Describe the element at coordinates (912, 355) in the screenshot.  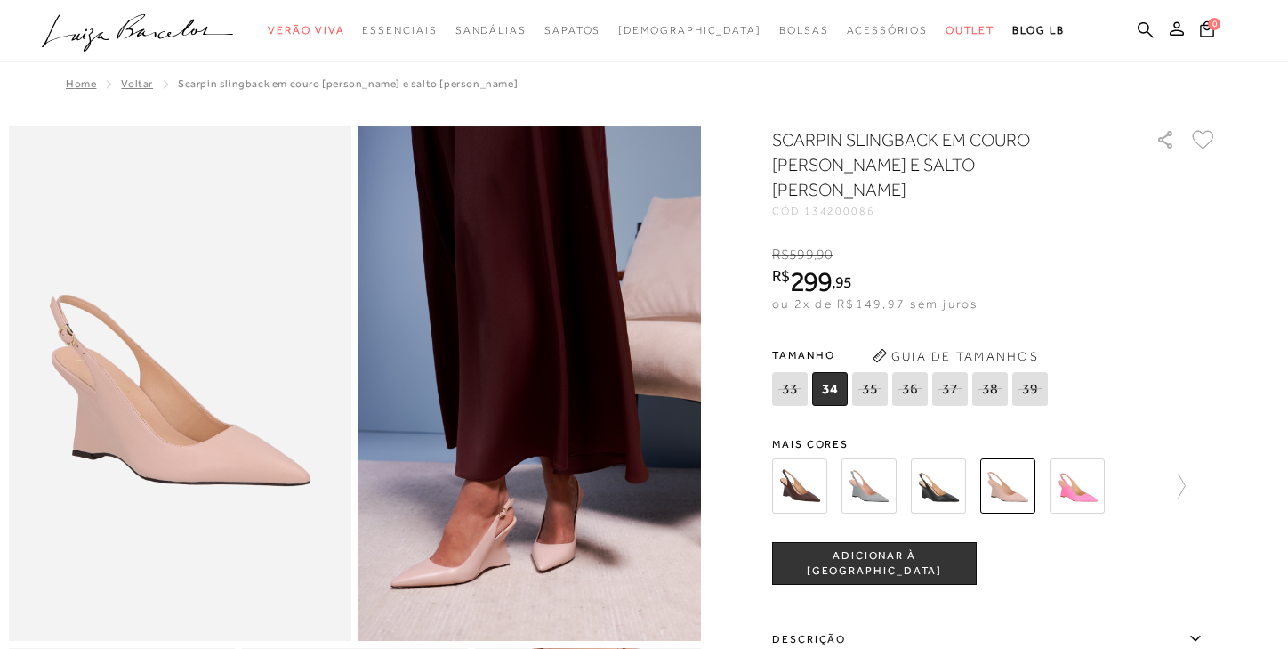
I see `span: Tamanho` at that location.